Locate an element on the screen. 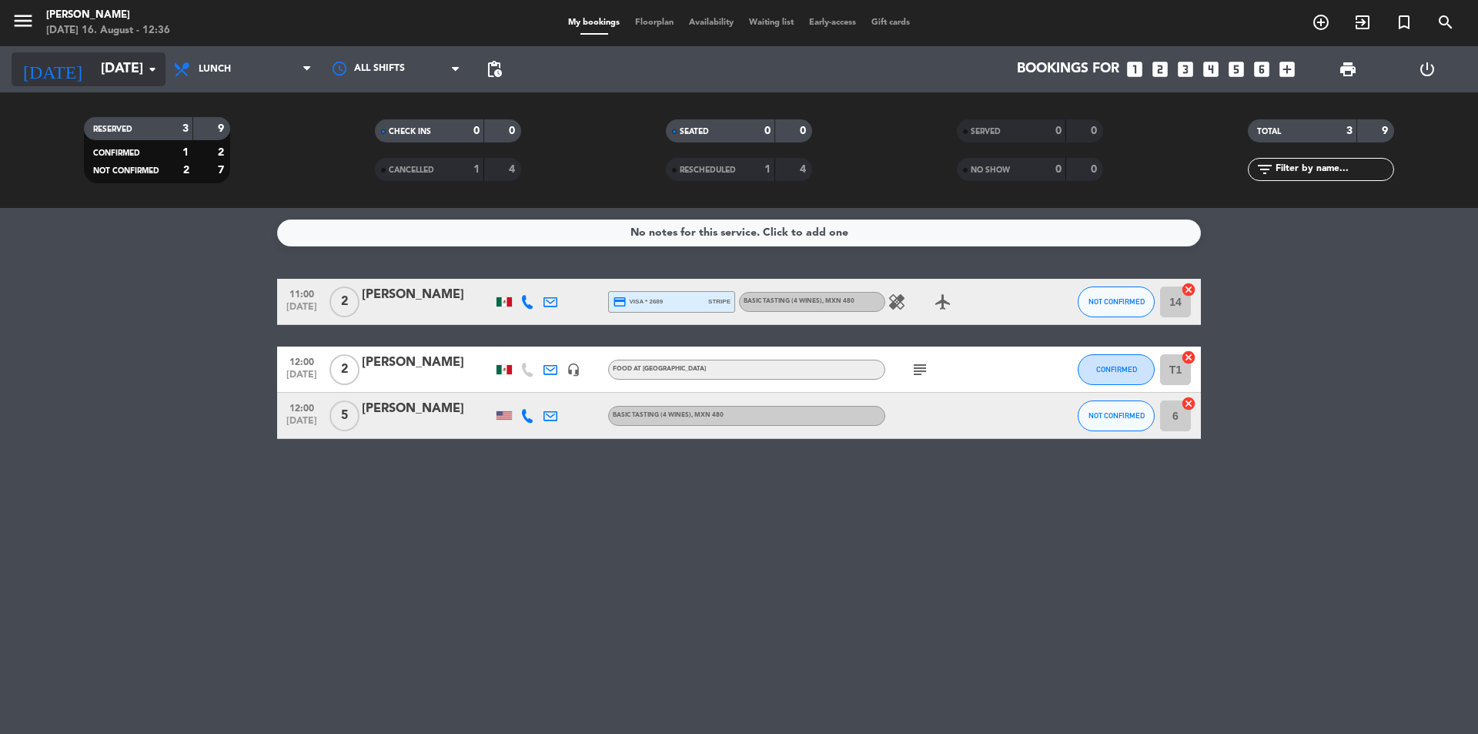  i: looks_two is located at coordinates (1160, 69).